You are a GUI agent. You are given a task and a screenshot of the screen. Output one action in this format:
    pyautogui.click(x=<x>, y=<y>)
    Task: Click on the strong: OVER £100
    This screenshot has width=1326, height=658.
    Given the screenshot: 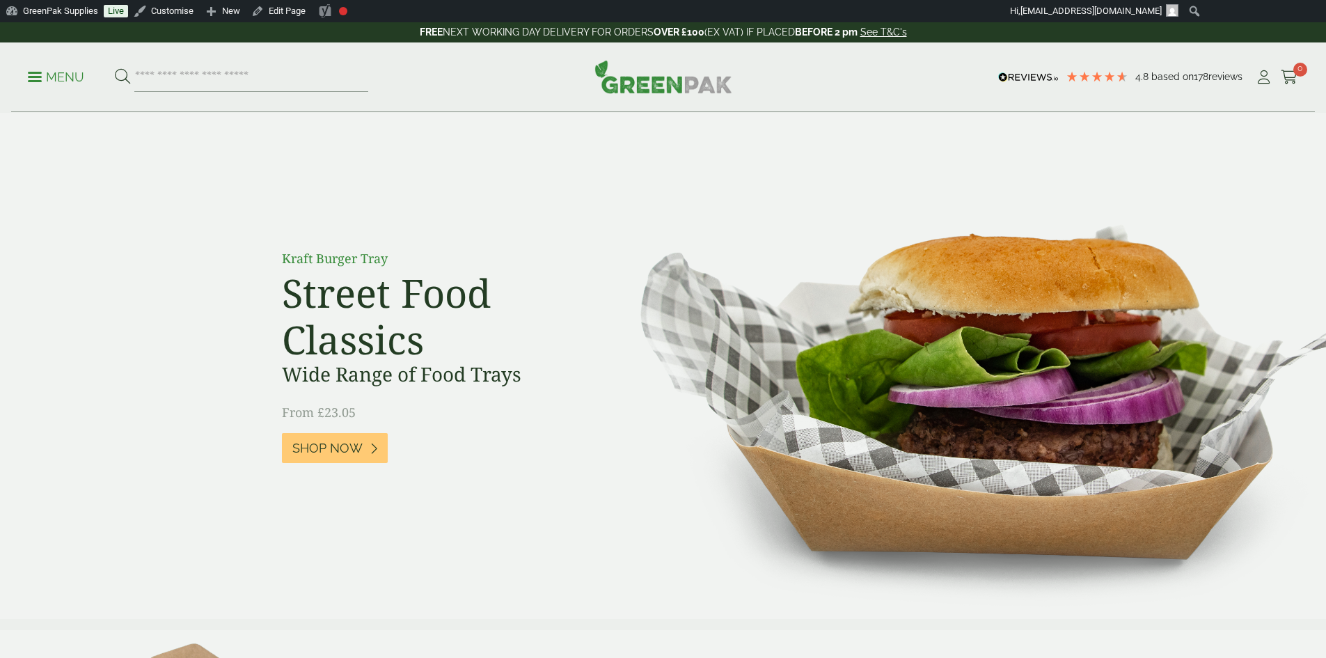 What is the action you would take?
    pyautogui.click(x=679, y=32)
    